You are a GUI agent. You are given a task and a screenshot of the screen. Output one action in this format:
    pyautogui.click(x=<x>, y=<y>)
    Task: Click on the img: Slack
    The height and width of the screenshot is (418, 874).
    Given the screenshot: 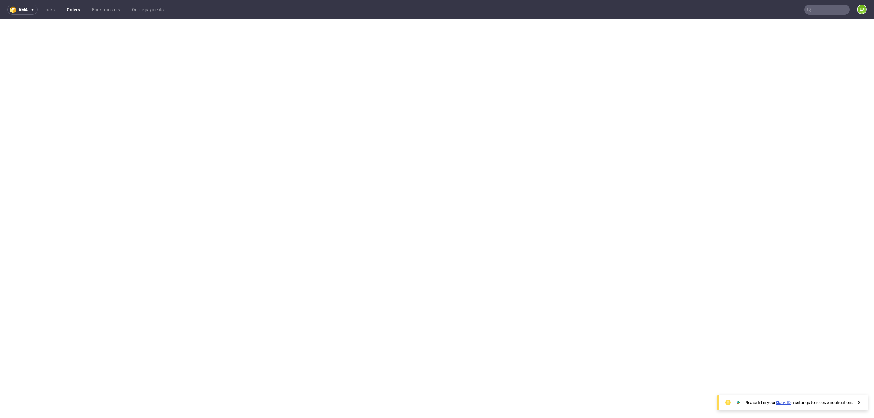 What is the action you would take?
    pyautogui.click(x=738, y=403)
    